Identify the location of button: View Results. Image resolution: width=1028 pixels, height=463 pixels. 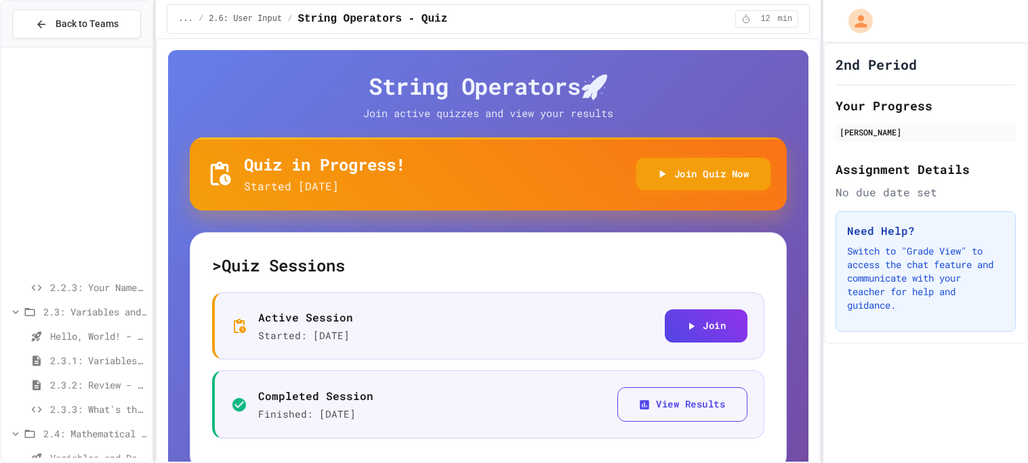
(682, 404).